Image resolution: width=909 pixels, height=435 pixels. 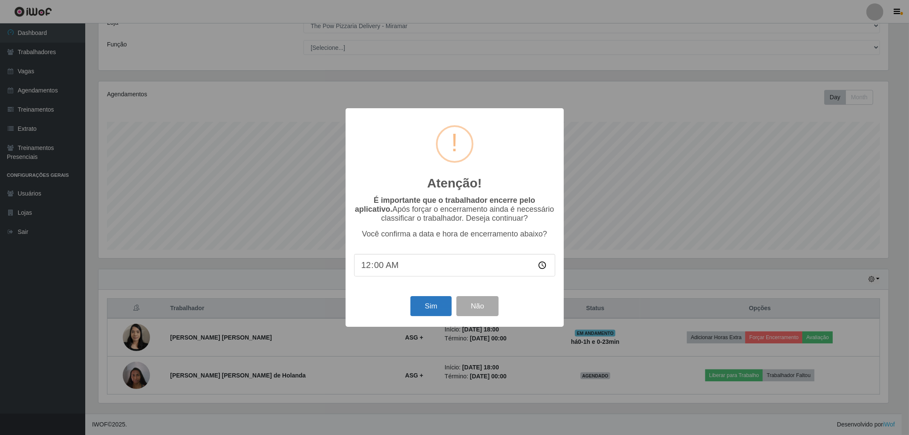 What do you see at coordinates (455, 234) in the screenshot?
I see `p: Você confirma a data e hora de encerramento abaixo?` at bounding box center [455, 234].